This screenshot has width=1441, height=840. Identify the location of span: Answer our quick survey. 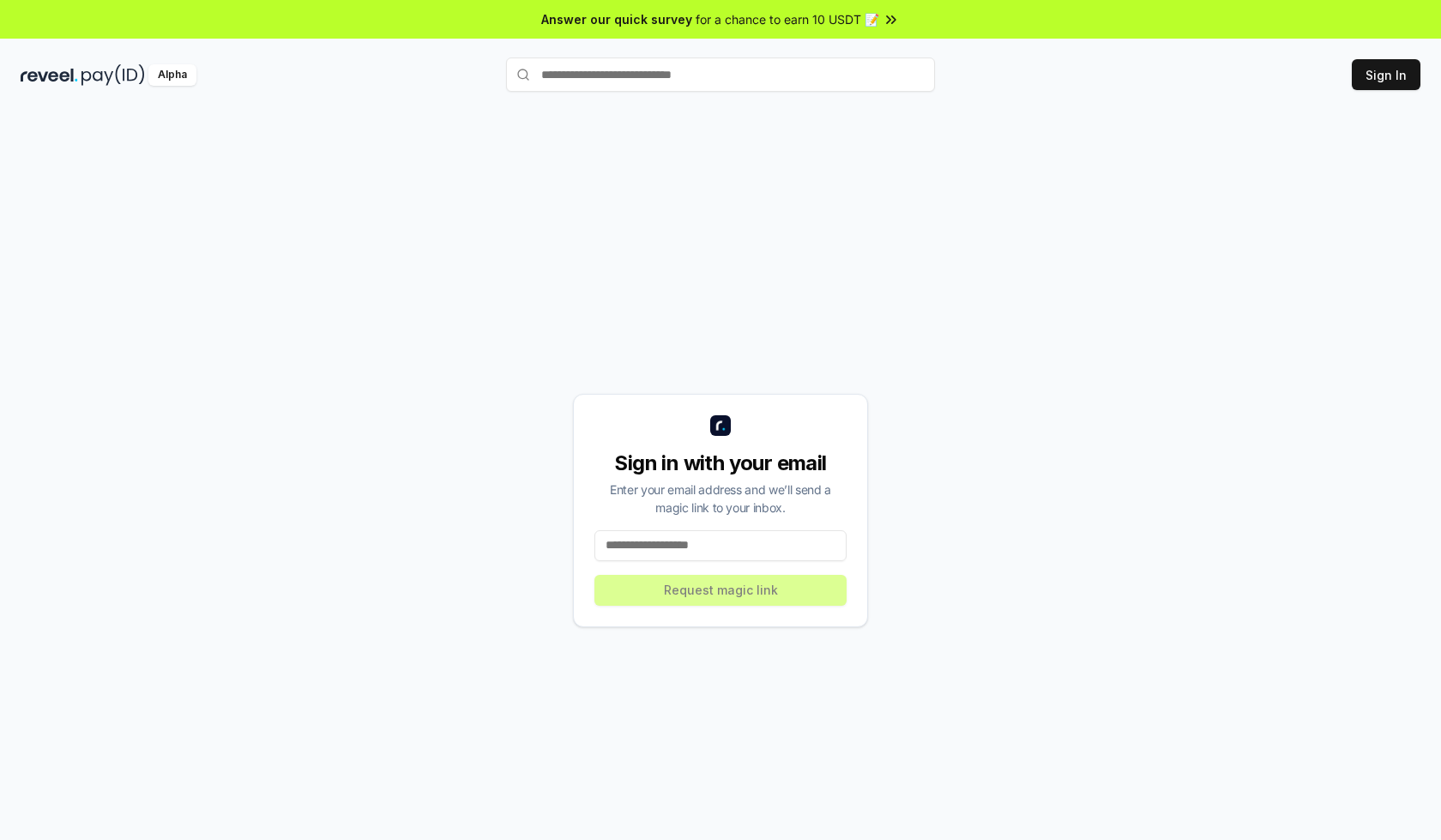
(617, 19).